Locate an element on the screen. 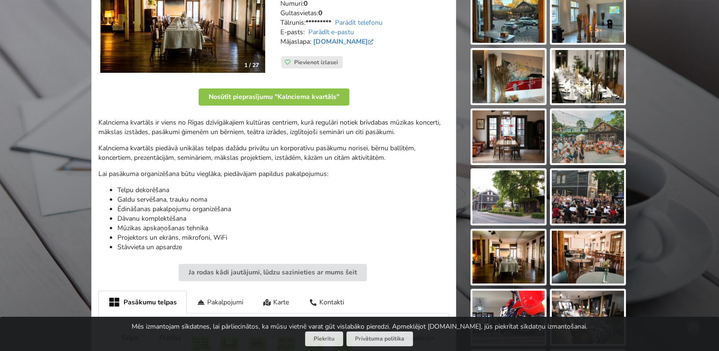 This screenshot has width=719, height=351. div: Pakalpojumi is located at coordinates (220, 301).